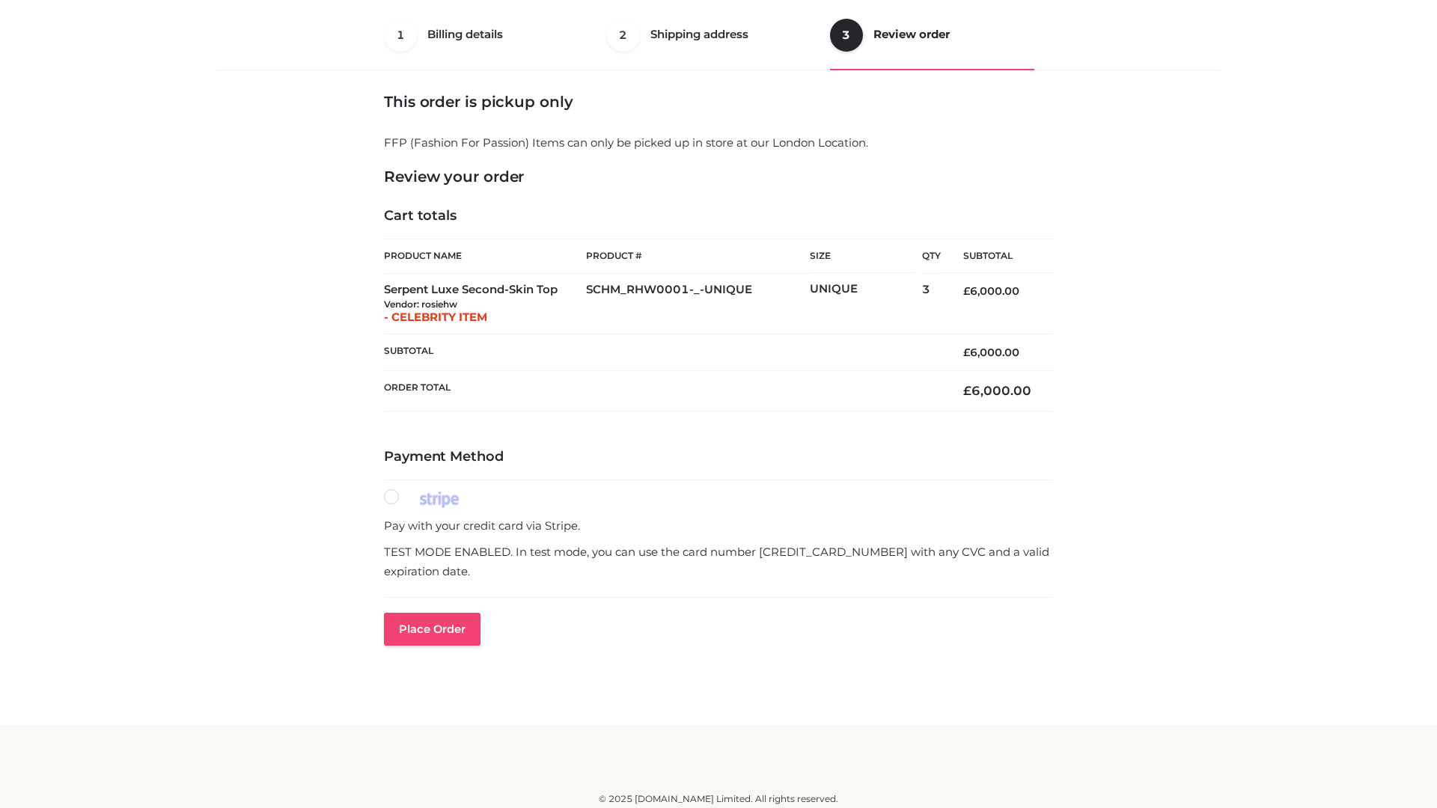 This screenshot has width=1437, height=808. I want to click on th: Order Total, so click(662, 391).